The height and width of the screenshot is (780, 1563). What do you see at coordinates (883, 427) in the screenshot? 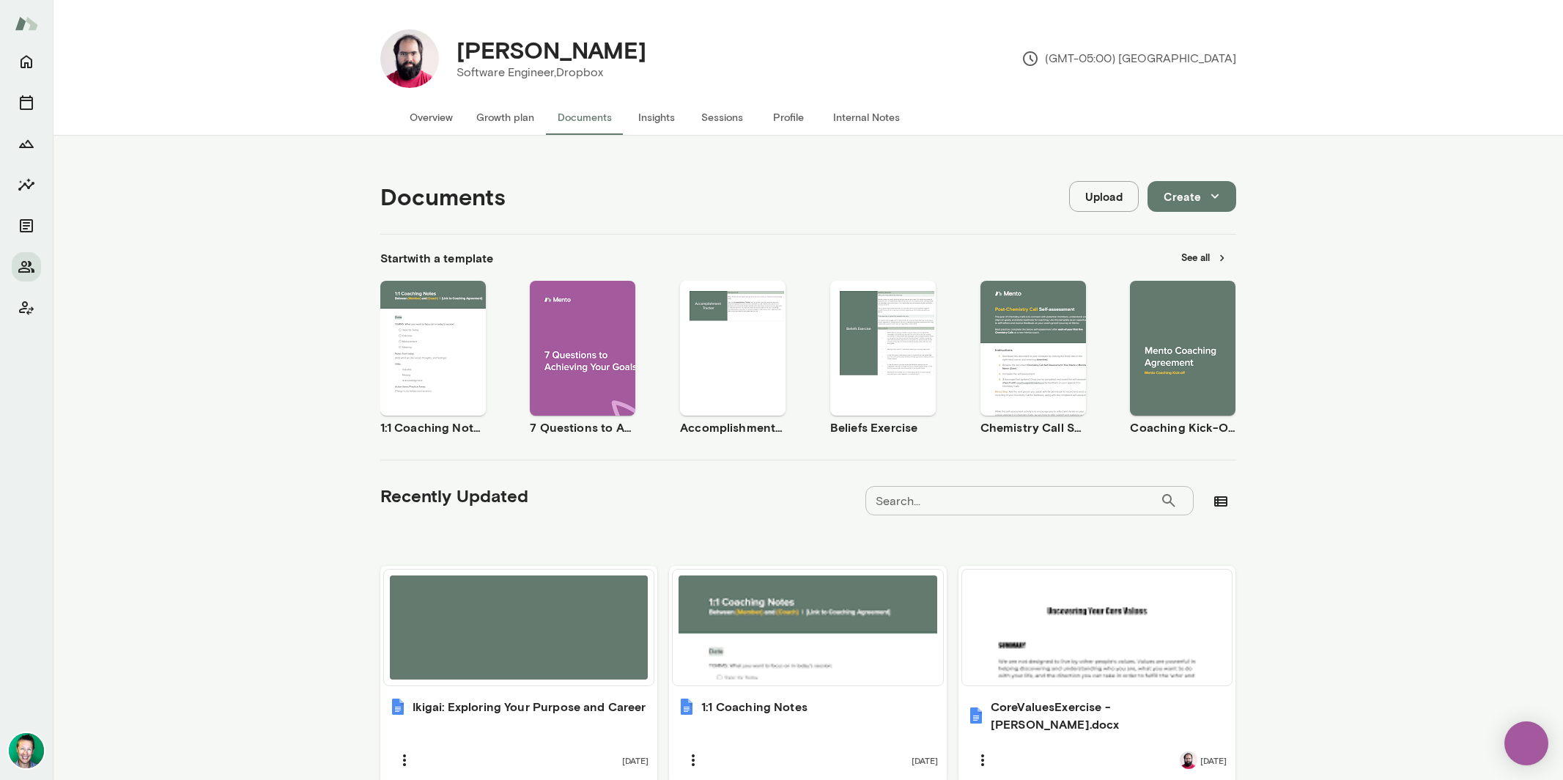
I see `h6: Beliefs Exercise` at bounding box center [883, 427].